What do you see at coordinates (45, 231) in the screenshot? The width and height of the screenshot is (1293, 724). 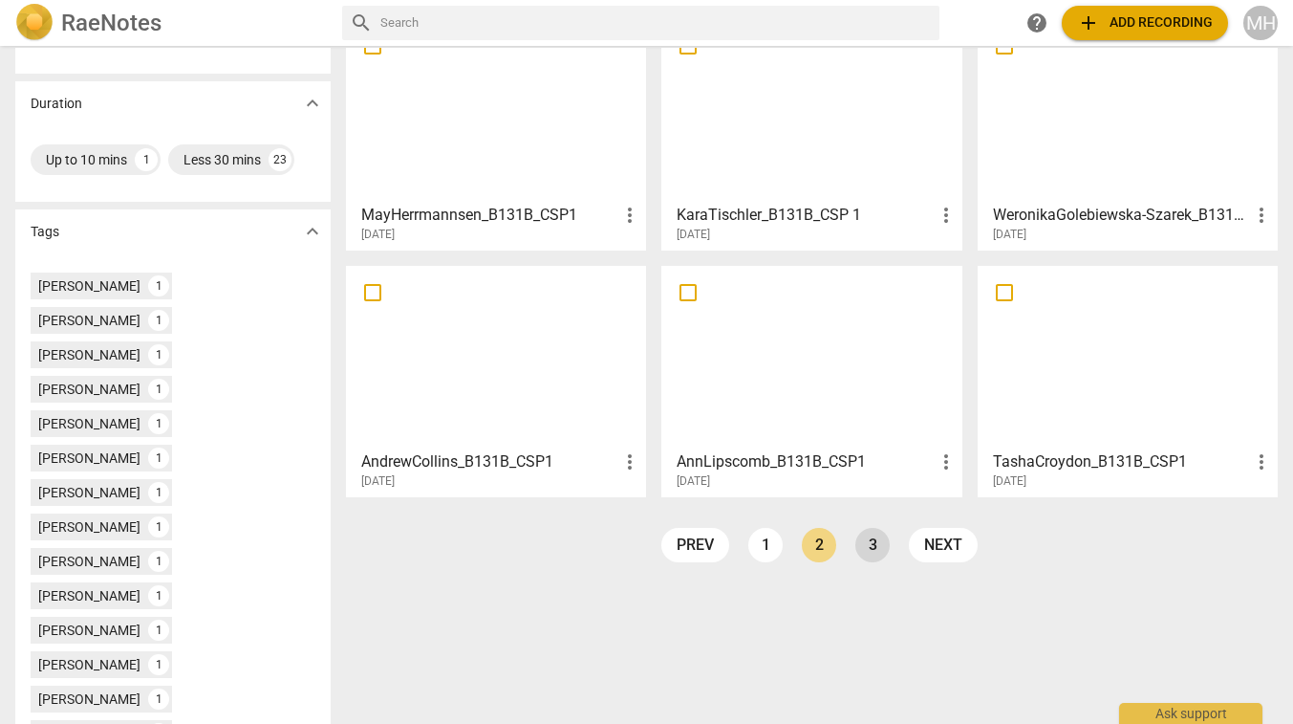 I see `p: Tags` at bounding box center [45, 231].